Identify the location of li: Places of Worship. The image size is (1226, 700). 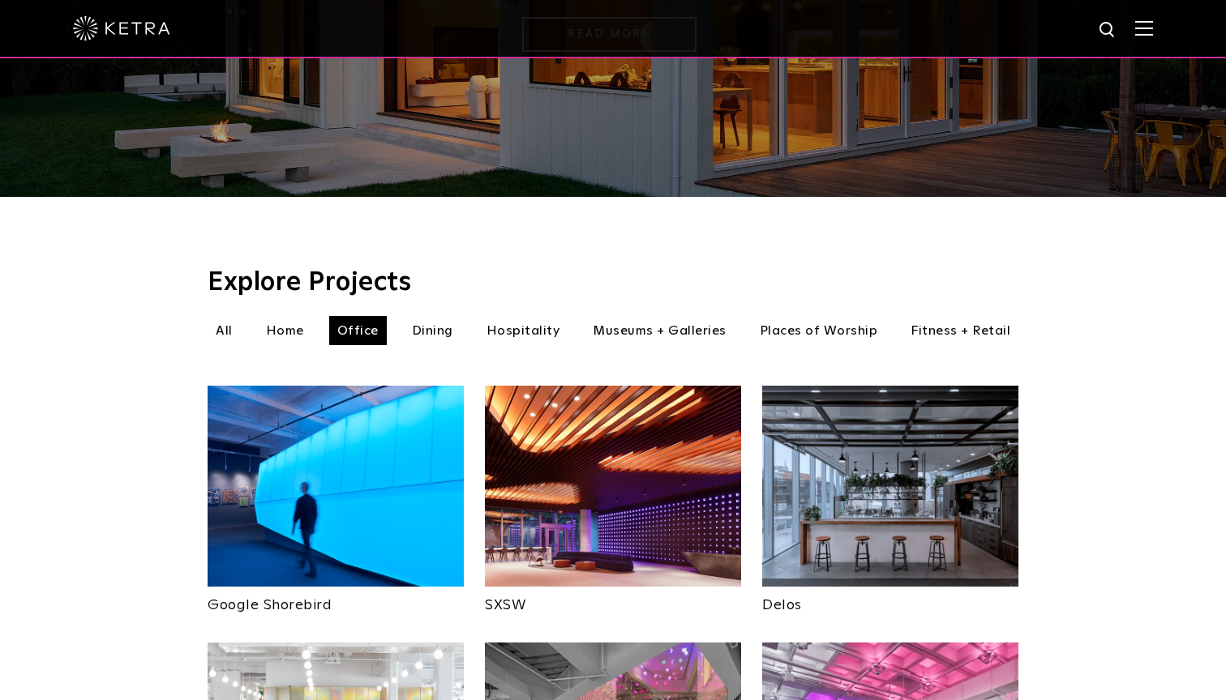
(819, 331).